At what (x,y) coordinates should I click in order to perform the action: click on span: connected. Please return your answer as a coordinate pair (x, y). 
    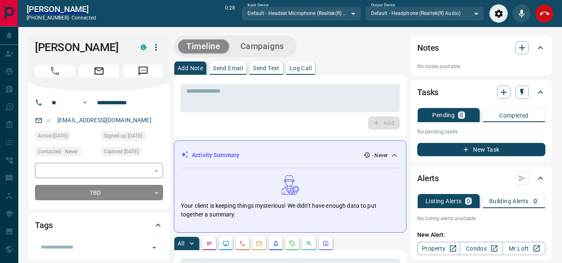
    Looking at the image, I should click on (84, 18).